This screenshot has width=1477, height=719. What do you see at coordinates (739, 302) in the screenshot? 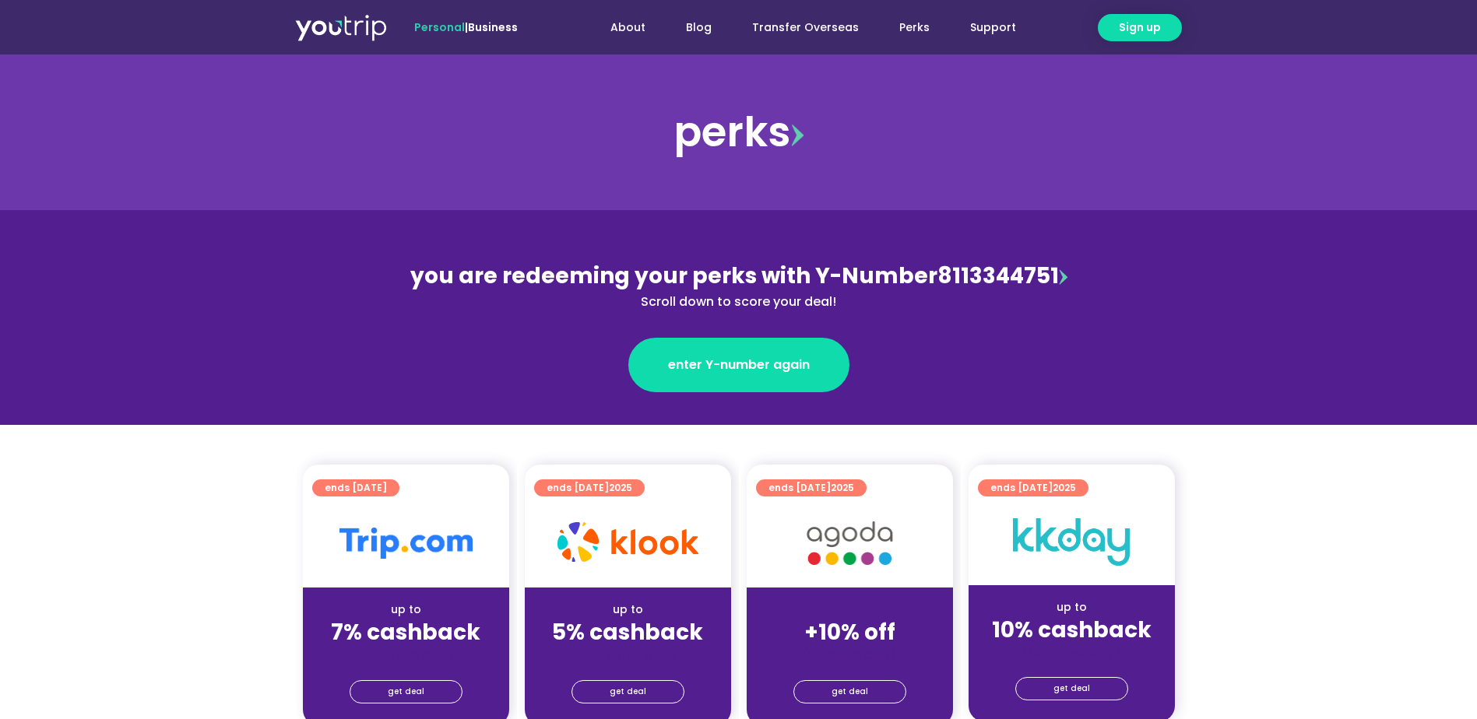
I see `div: Scroll down to score your deal!` at bounding box center [739, 302].